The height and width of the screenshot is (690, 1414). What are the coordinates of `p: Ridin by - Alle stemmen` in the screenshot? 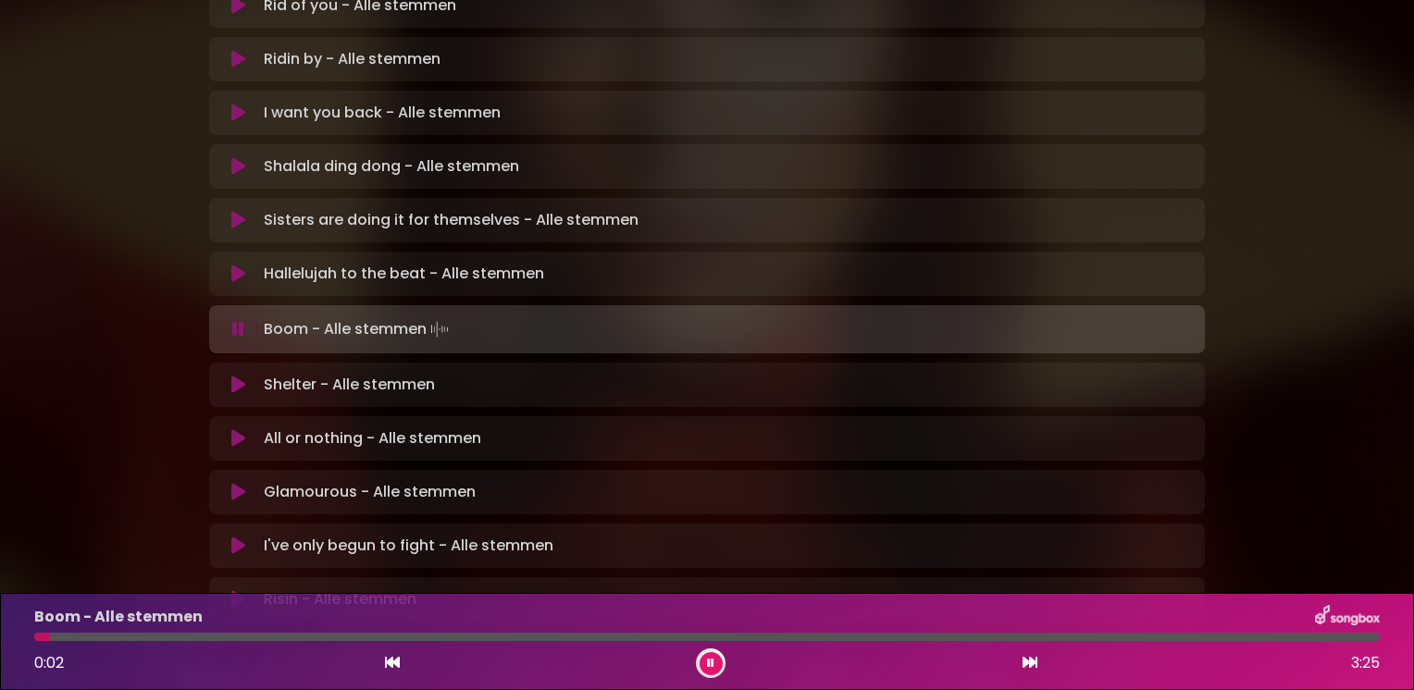 It's located at (352, 59).